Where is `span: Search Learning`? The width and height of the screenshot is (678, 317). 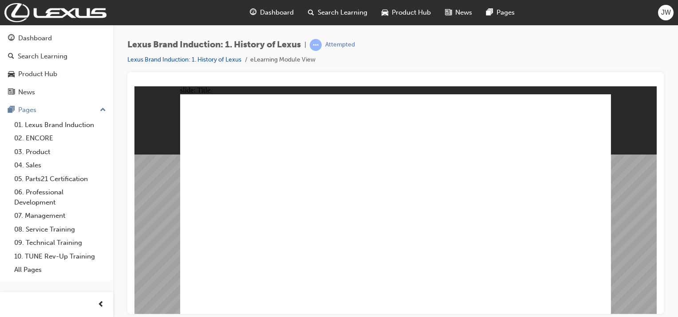 span: Search Learning is located at coordinates (342, 12).